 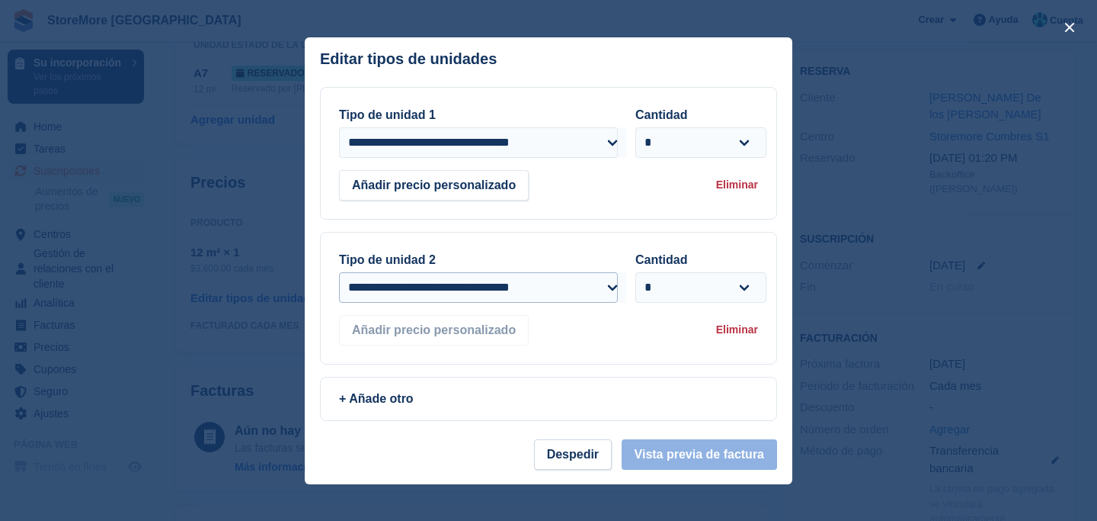 I want to click on label: Tipo de unidad 2, so click(x=387, y=259).